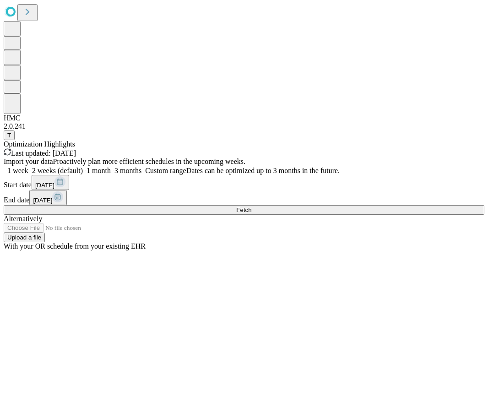 The height and width of the screenshot is (402, 488). I want to click on span: 3 months, so click(128, 170).